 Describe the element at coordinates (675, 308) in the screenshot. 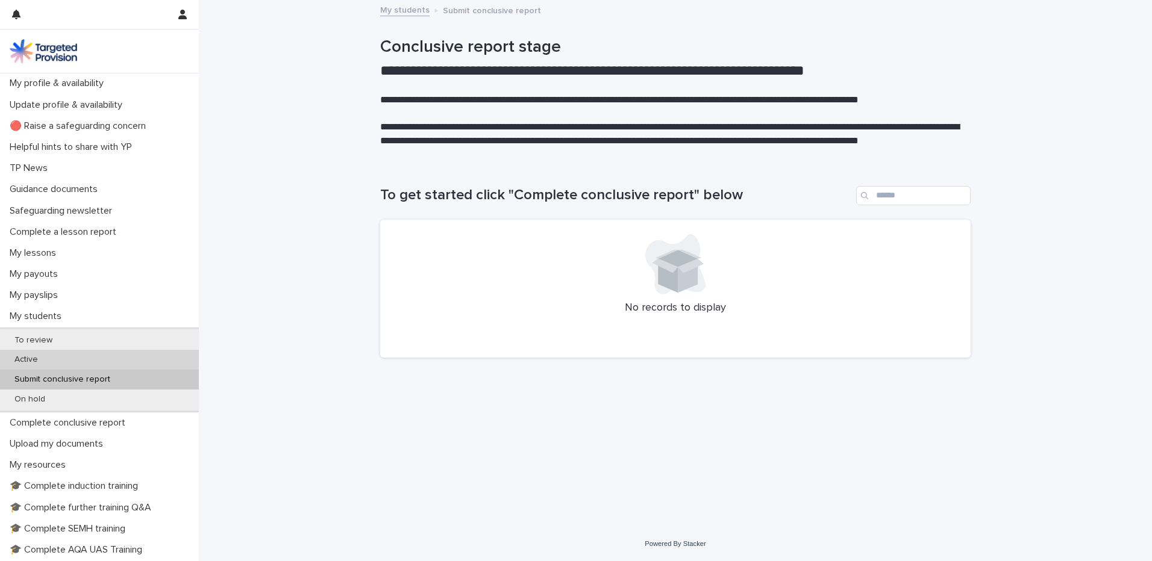

I see `p: No records to display` at that location.